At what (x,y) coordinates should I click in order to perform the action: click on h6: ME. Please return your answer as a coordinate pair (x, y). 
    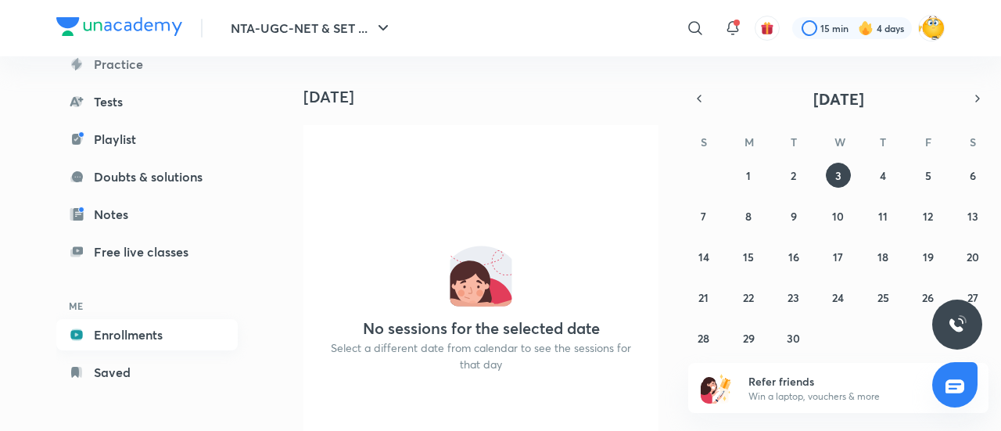
    Looking at the image, I should click on (147, 306).